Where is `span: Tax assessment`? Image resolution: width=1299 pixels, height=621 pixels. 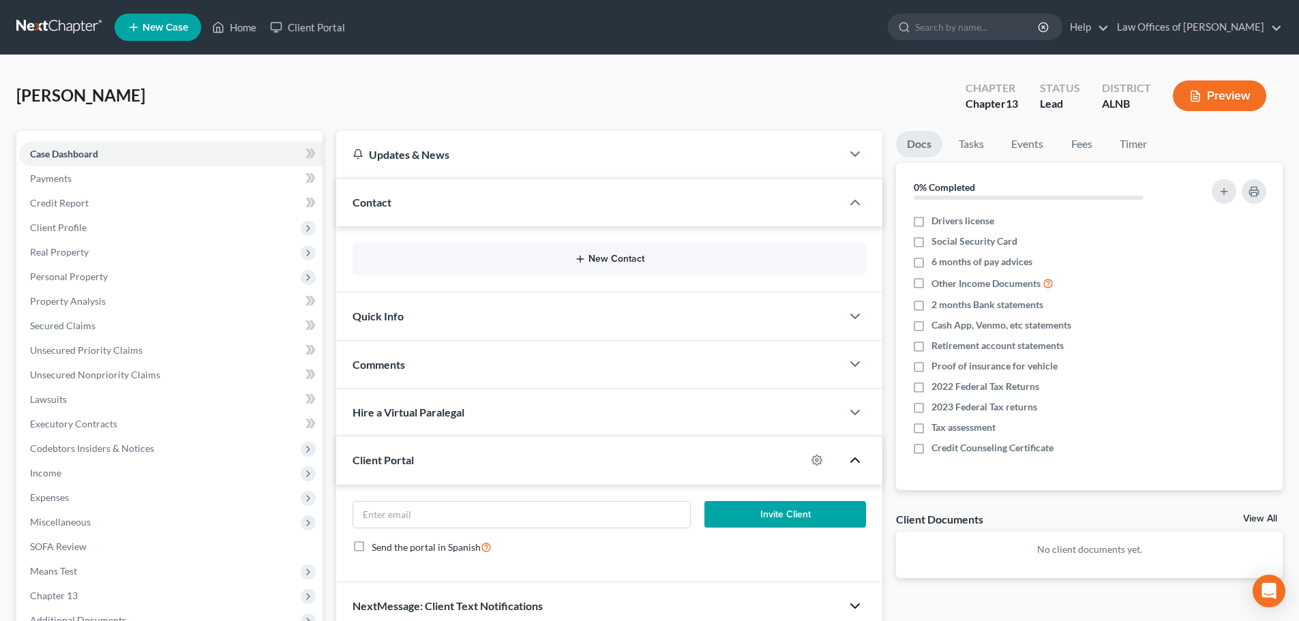 span: Tax assessment is located at coordinates (963, 427).